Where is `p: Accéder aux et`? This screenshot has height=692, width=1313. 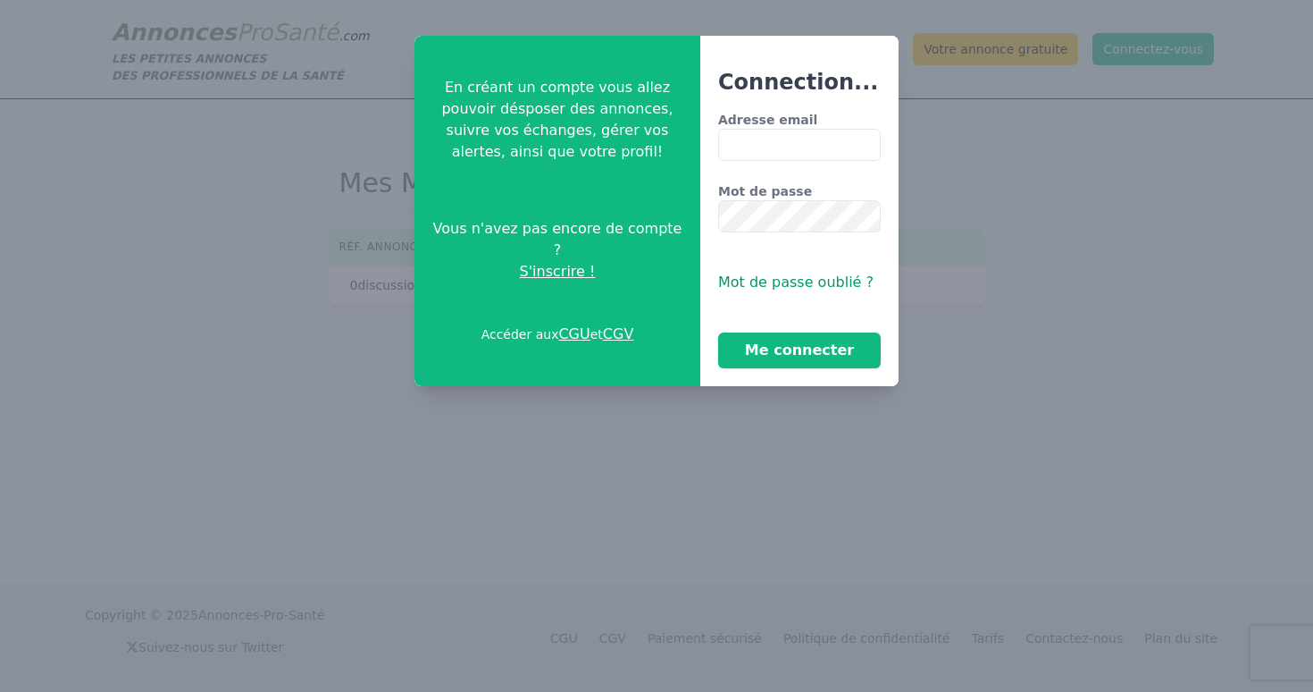 p: Accéder aux et is located at coordinates (558, 334).